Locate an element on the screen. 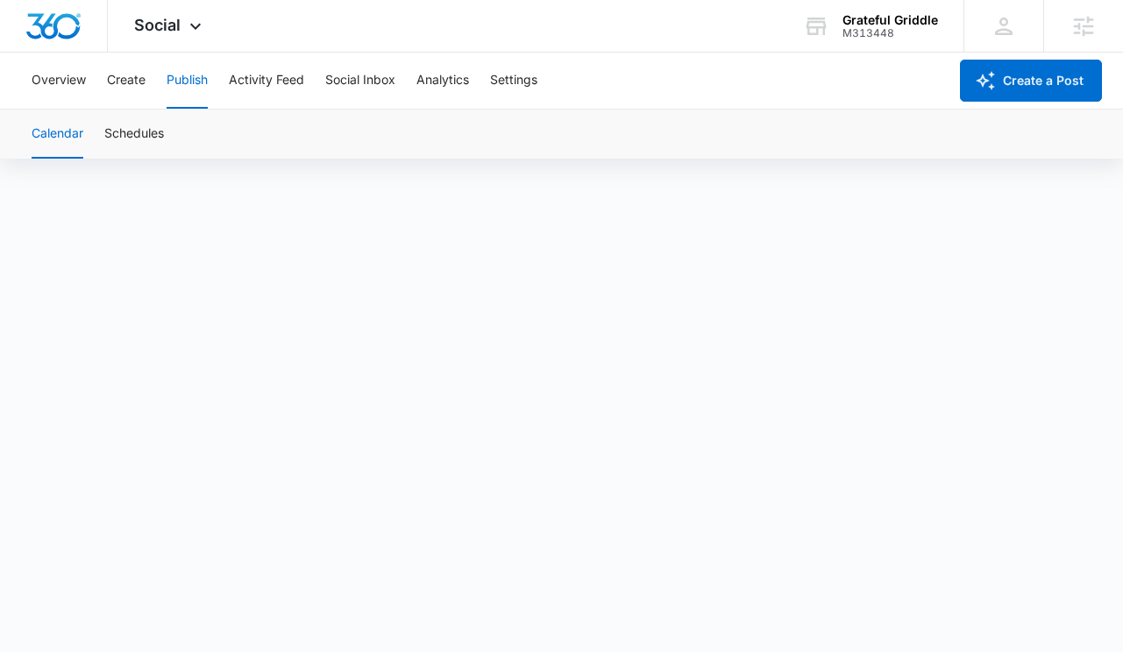  button: Publish is located at coordinates (187, 81).